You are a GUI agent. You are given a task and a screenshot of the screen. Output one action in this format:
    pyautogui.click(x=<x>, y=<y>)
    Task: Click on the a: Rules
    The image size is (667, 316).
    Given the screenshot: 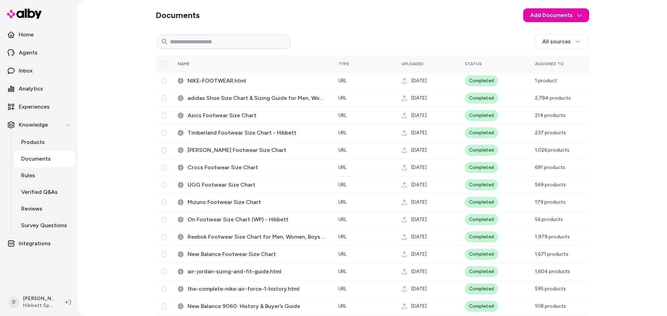 What is the action you would take?
    pyautogui.click(x=44, y=176)
    